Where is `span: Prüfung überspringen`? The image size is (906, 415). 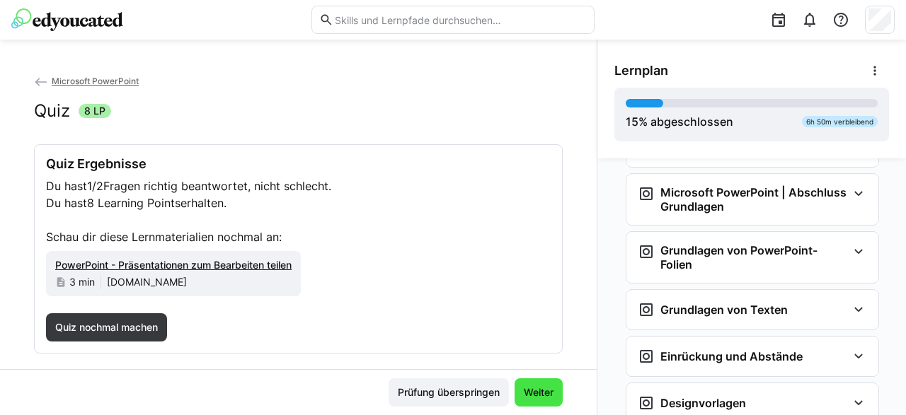
span: Prüfung überspringen is located at coordinates (449, 393).